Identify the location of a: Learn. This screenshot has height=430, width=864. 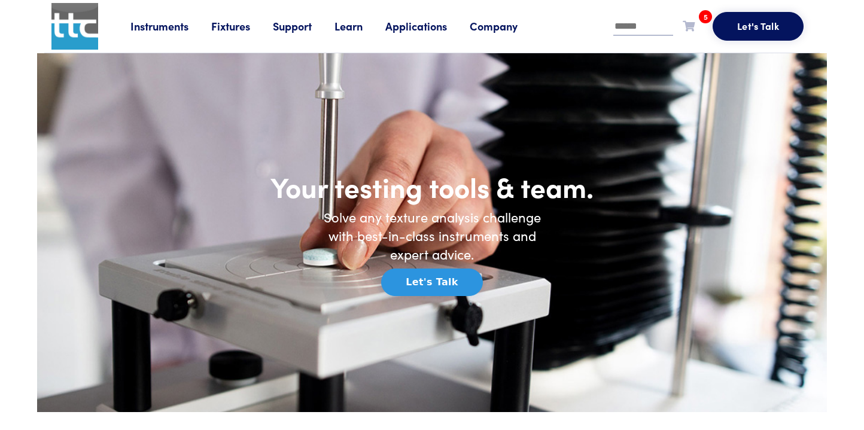
(360, 26).